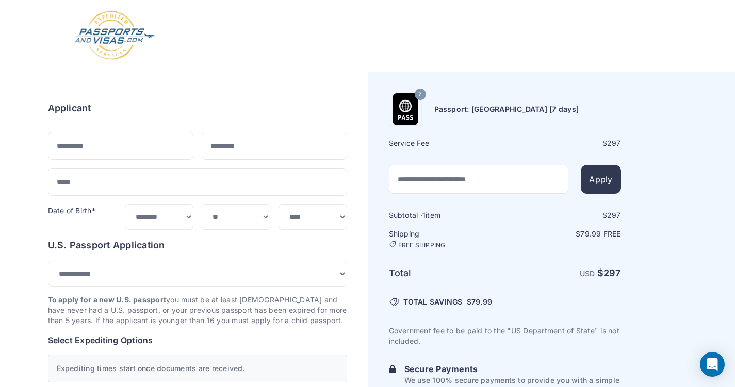 The width and height of the screenshot is (735, 387). What do you see at coordinates (512, 369) in the screenshot?
I see `h6: Secure Payments` at bounding box center [512, 369].